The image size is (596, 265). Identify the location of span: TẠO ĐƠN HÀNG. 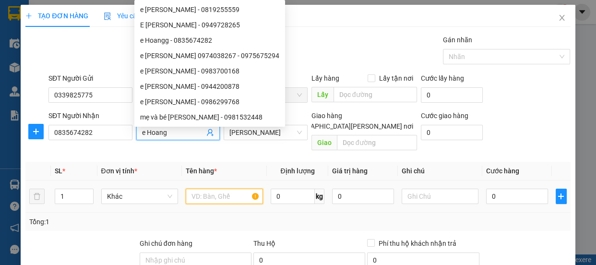
(57, 16).